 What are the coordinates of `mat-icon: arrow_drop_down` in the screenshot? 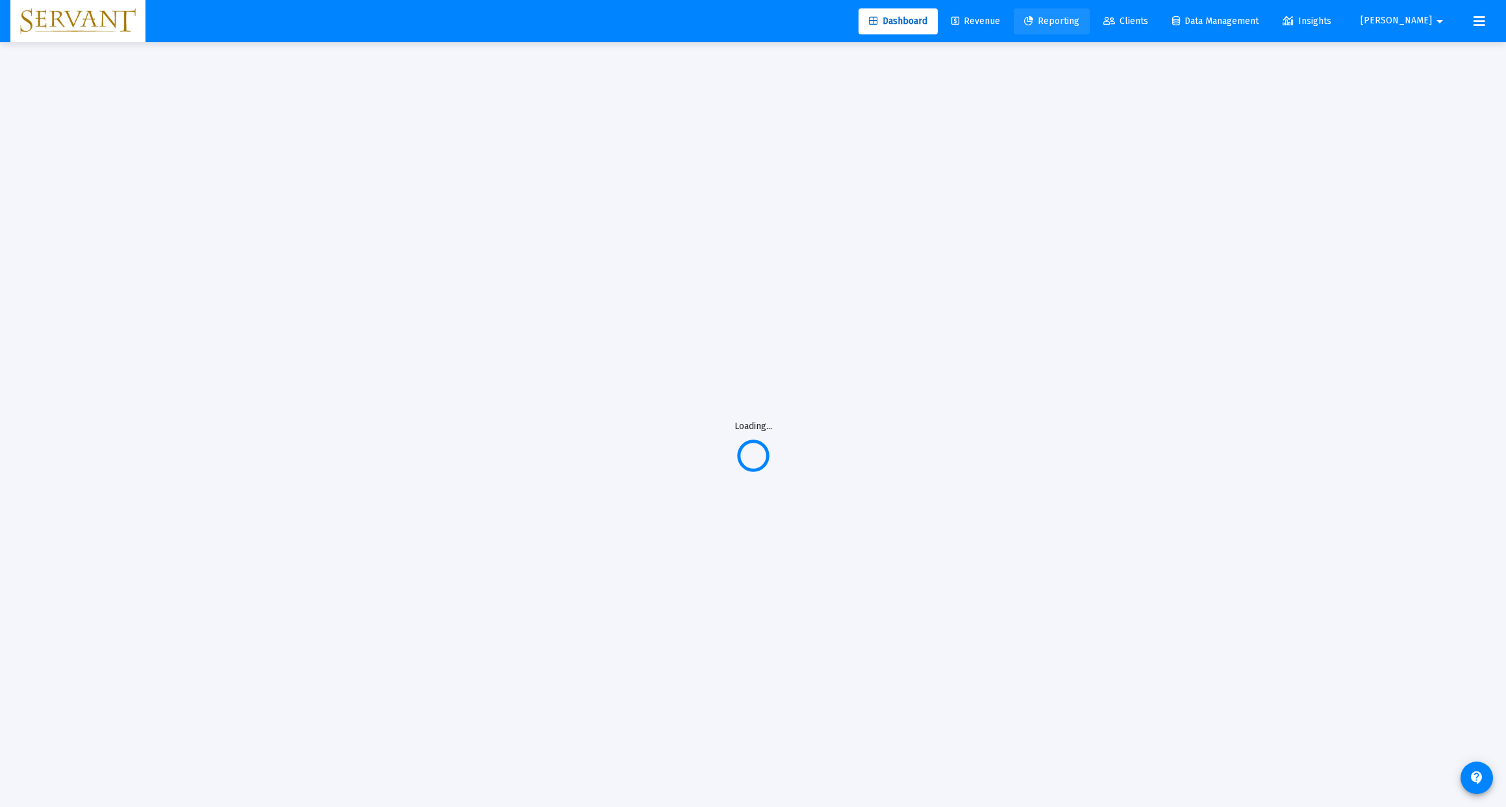 It's located at (1440, 21).